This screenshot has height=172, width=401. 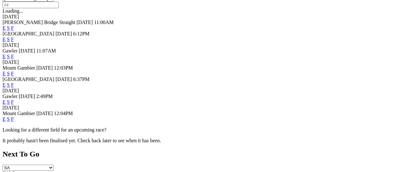 I want to click on partial: It probably hasn't been finalised yet. Check back later to see when it has been., so click(x=82, y=141).